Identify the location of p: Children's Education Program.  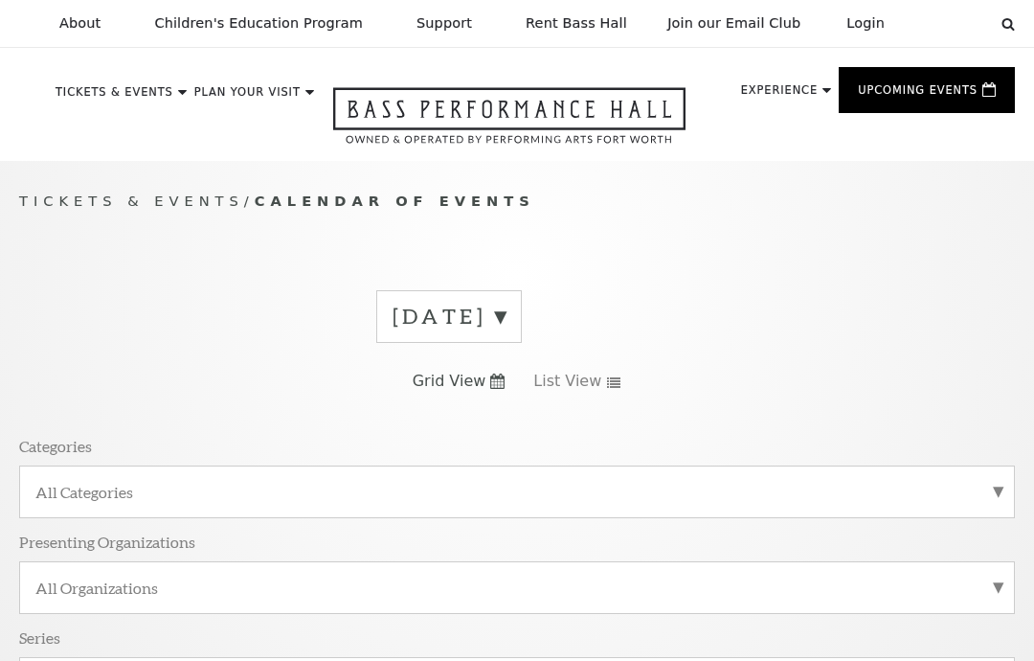
(259, 23).